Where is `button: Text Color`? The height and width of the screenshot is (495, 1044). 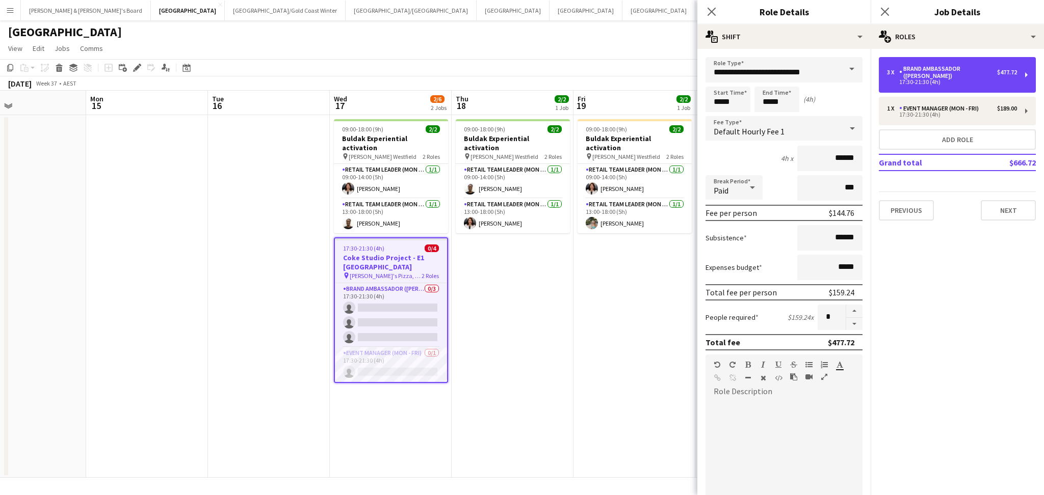 button: Text Color is located at coordinates (839, 365).